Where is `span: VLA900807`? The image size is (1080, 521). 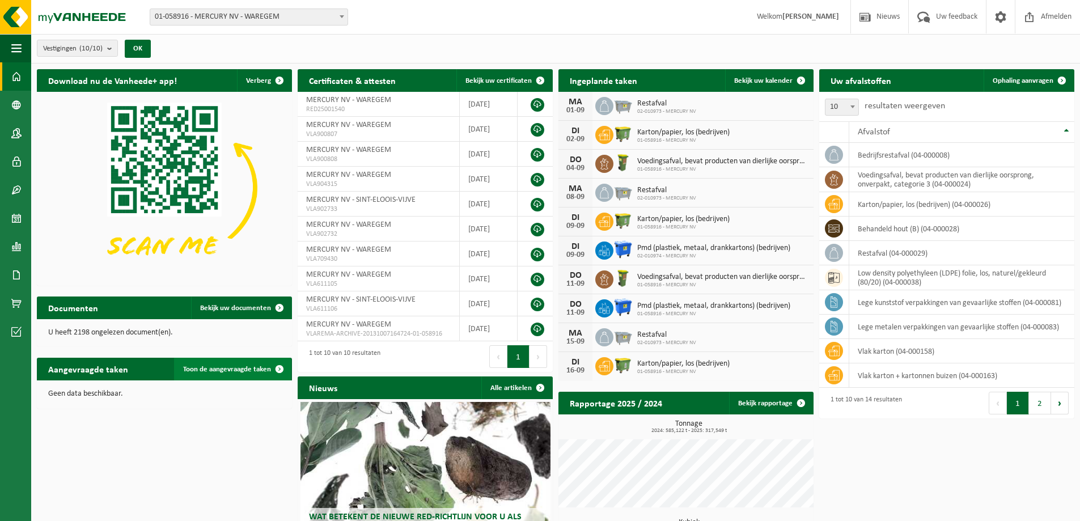
span: VLA900807 is located at coordinates (378, 134).